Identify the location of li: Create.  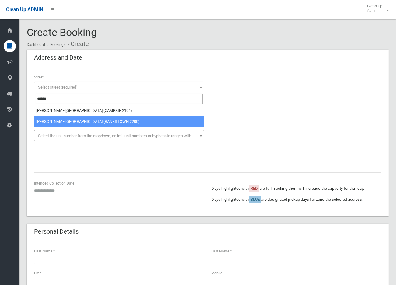
(78, 44).